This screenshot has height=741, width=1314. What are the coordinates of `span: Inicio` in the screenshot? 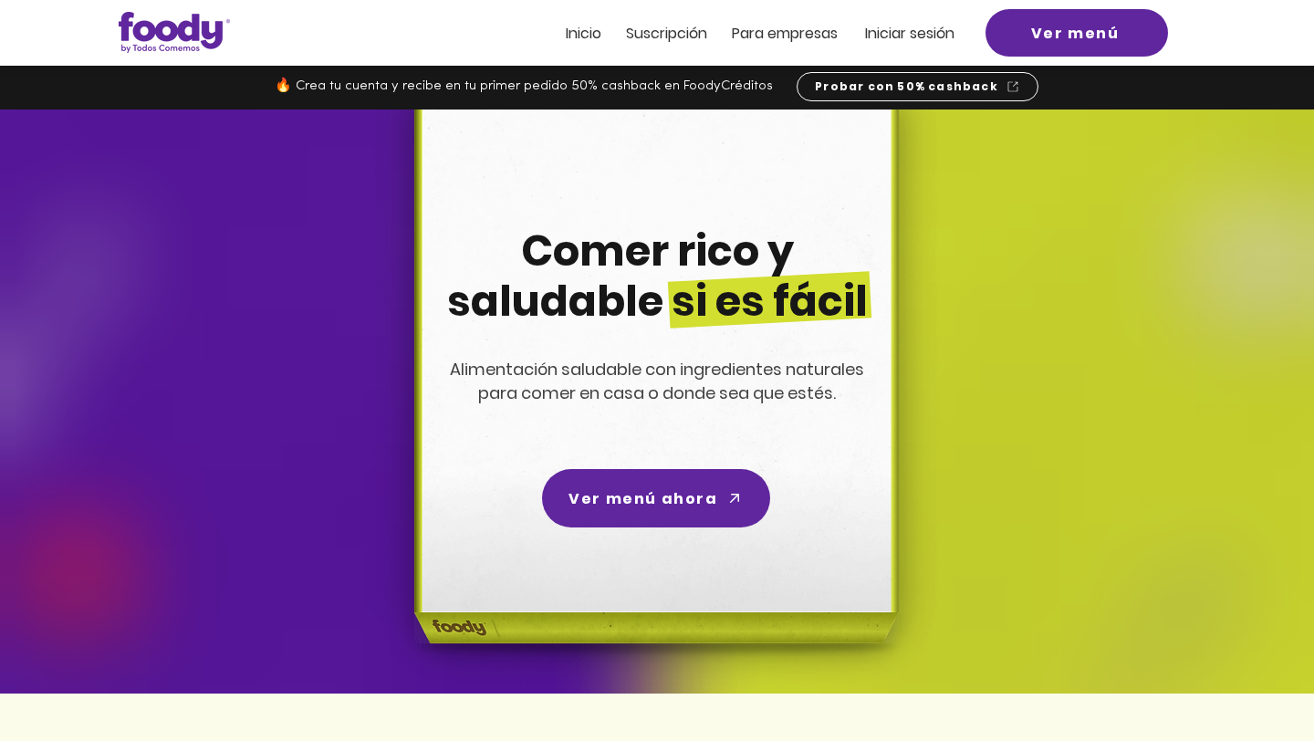 It's located at (583, 33).